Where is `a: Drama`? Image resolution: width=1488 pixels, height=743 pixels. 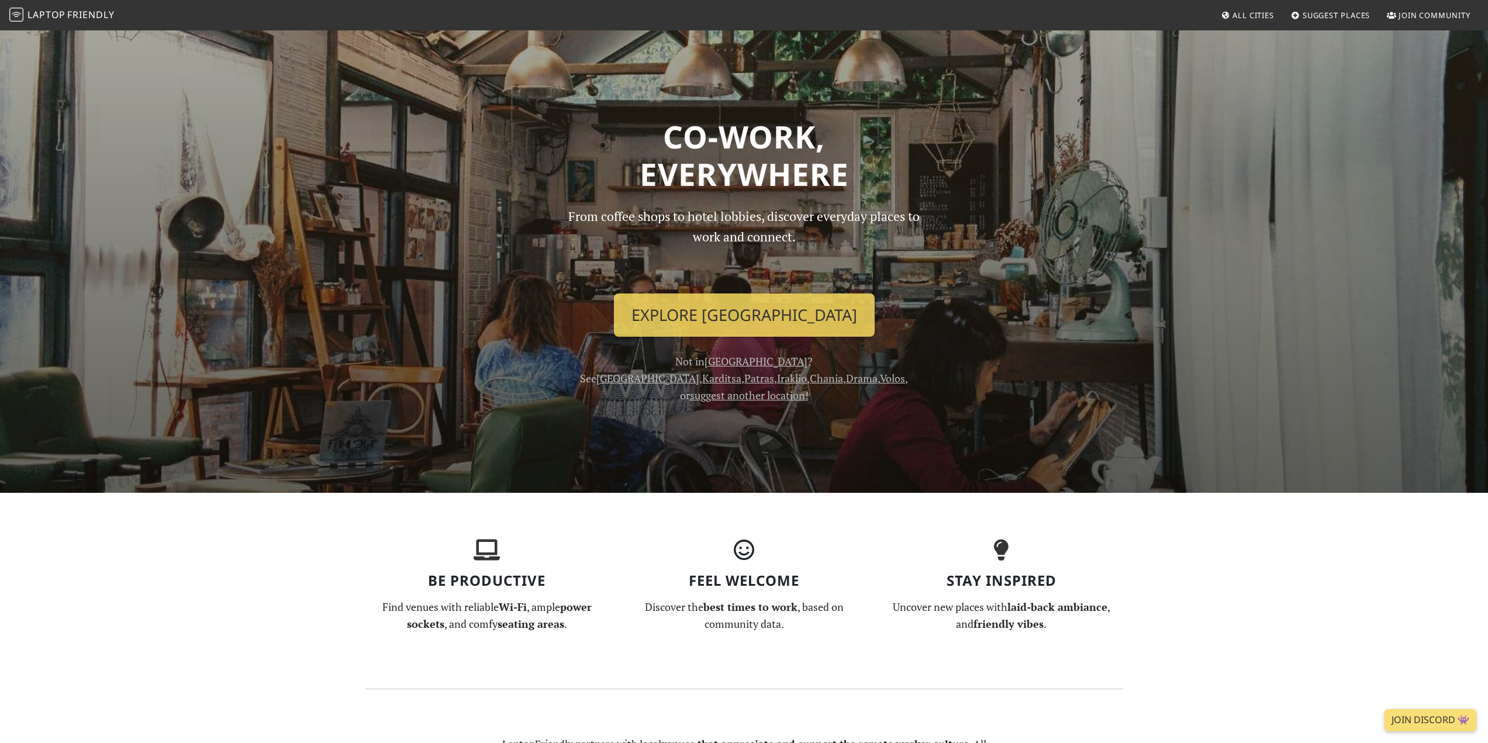
a: Drama is located at coordinates (862, 378).